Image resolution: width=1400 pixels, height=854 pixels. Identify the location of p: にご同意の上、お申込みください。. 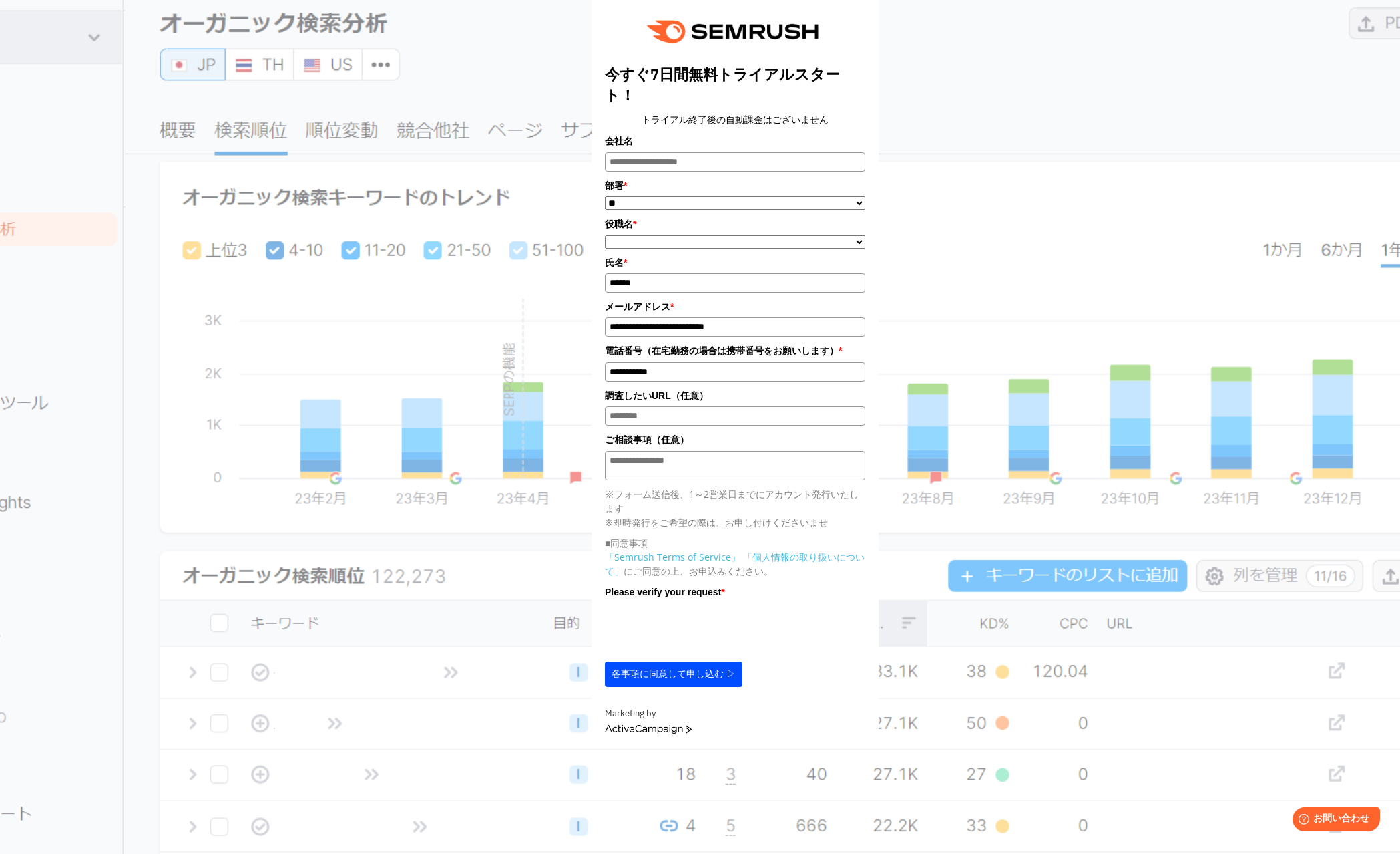
(735, 564).